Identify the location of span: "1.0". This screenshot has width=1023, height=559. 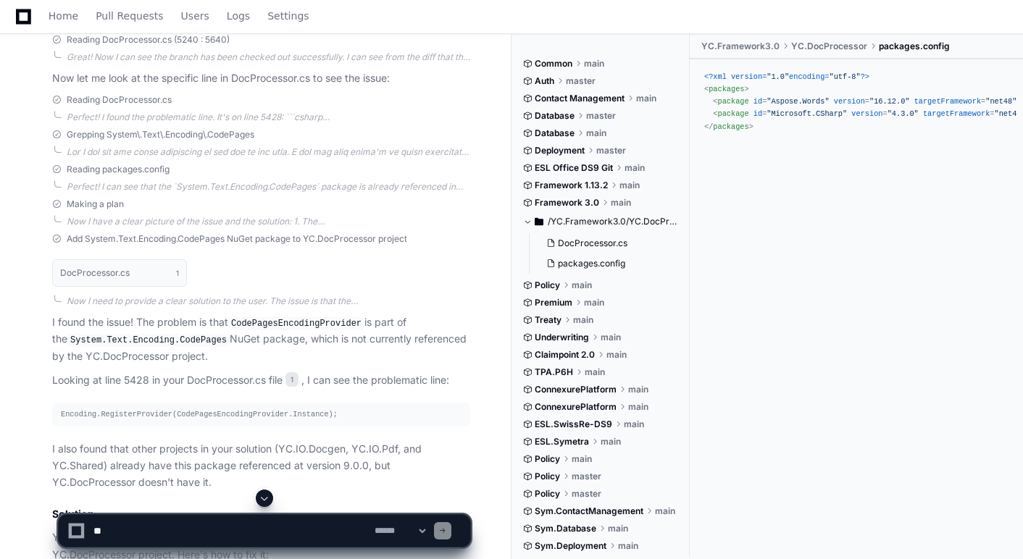
(777, 77).